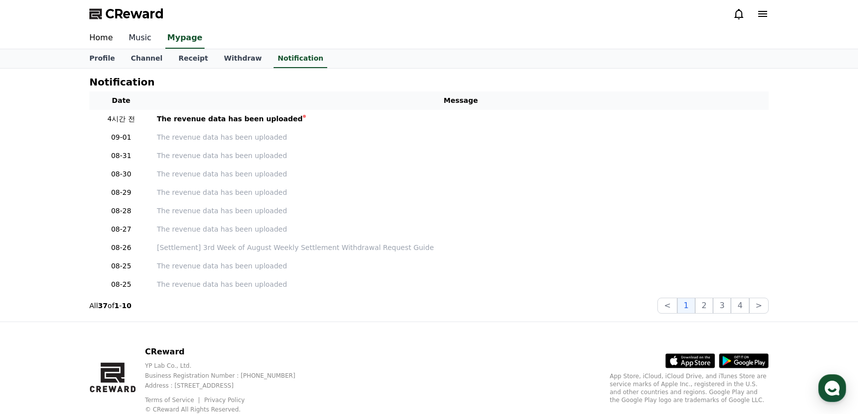 The width and height of the screenshot is (858, 414). What do you see at coordinates (300, 59) in the screenshot?
I see `a: Notification` at bounding box center [300, 59].